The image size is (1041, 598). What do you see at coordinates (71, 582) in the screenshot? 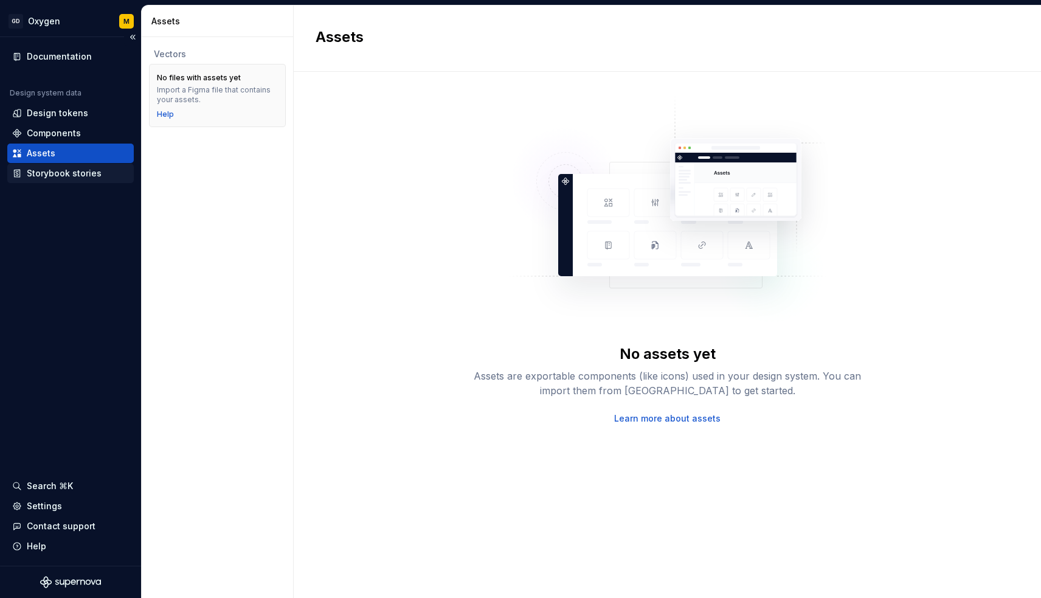
I see `svg: Supernova Logo` at bounding box center [71, 582].